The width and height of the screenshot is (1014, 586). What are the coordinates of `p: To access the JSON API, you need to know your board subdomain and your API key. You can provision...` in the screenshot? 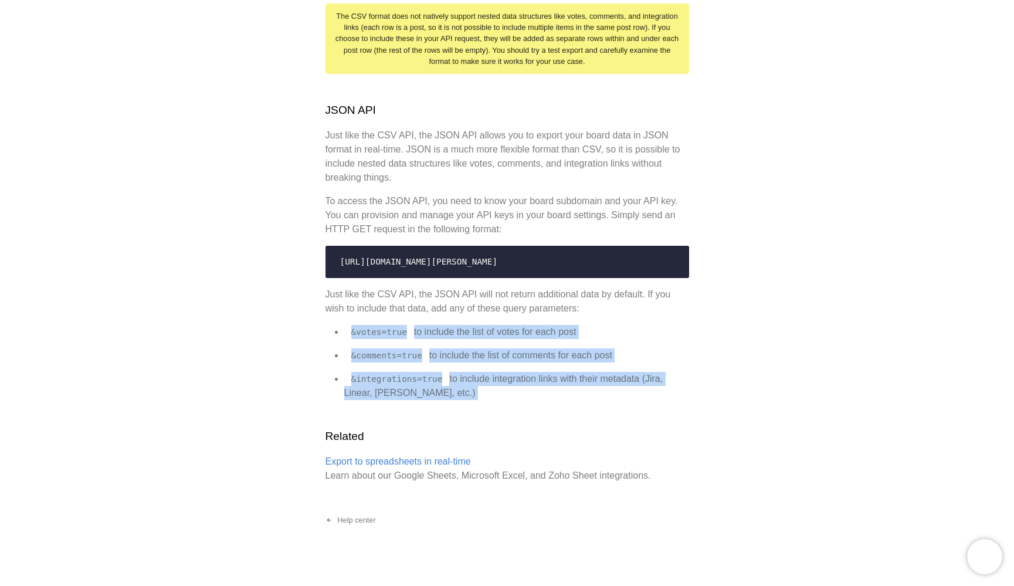 It's located at (507, 215).